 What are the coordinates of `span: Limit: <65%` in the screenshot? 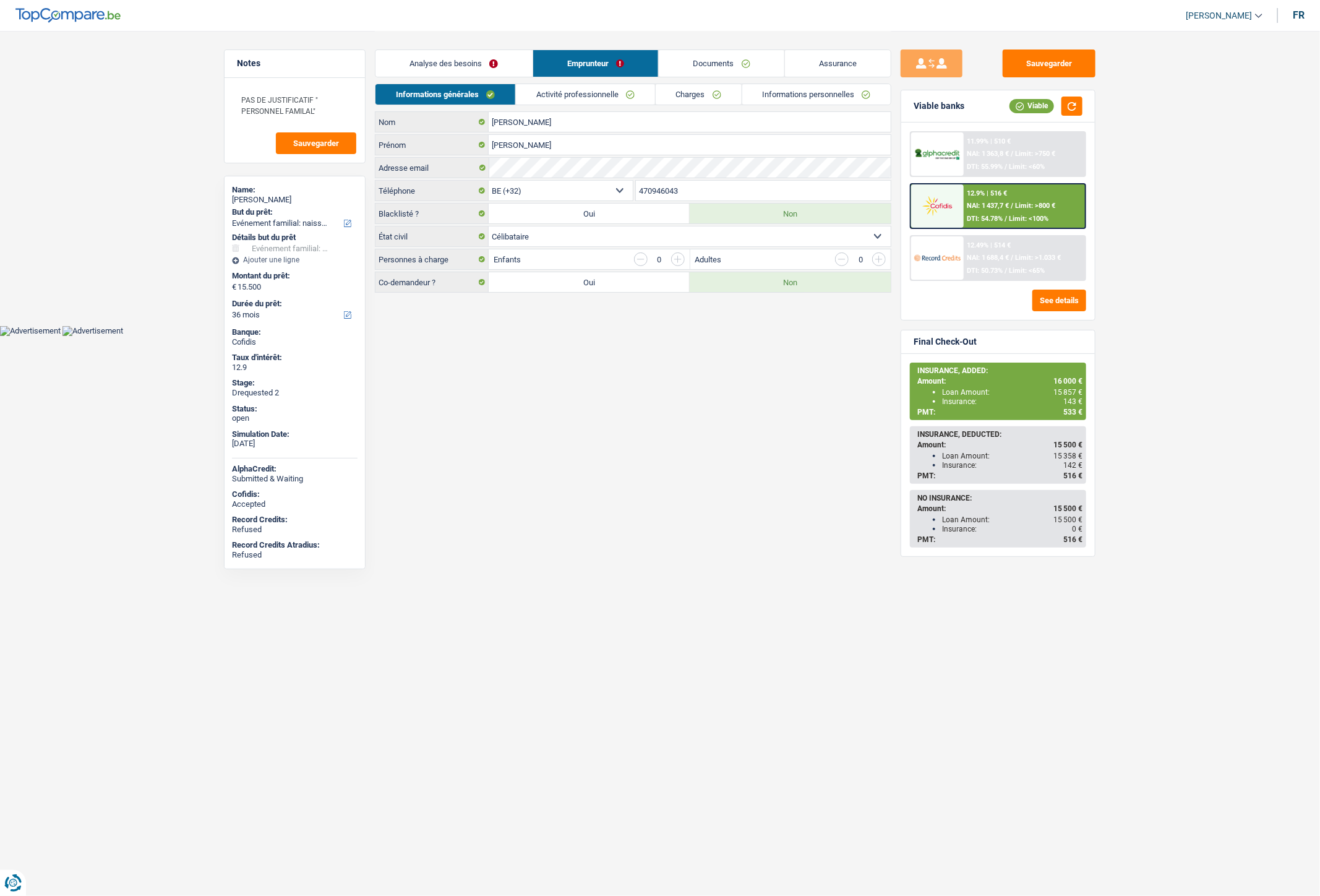 It's located at (1027, 270).